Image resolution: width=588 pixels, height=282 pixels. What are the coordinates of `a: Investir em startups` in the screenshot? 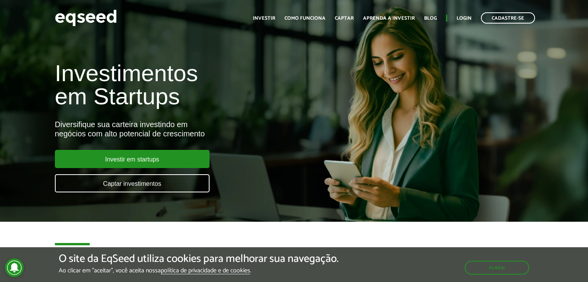 It's located at (132, 159).